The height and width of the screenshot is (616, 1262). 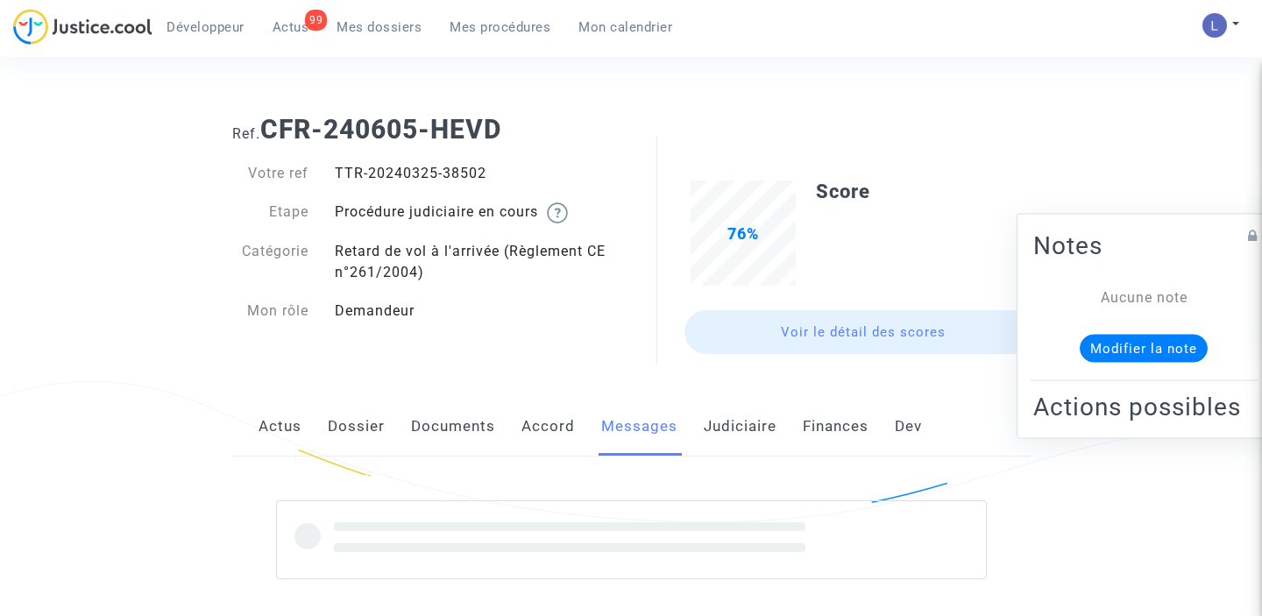 What do you see at coordinates (380, 129) in the screenshot?
I see `b: CFR-240605-HEVD` at bounding box center [380, 129].